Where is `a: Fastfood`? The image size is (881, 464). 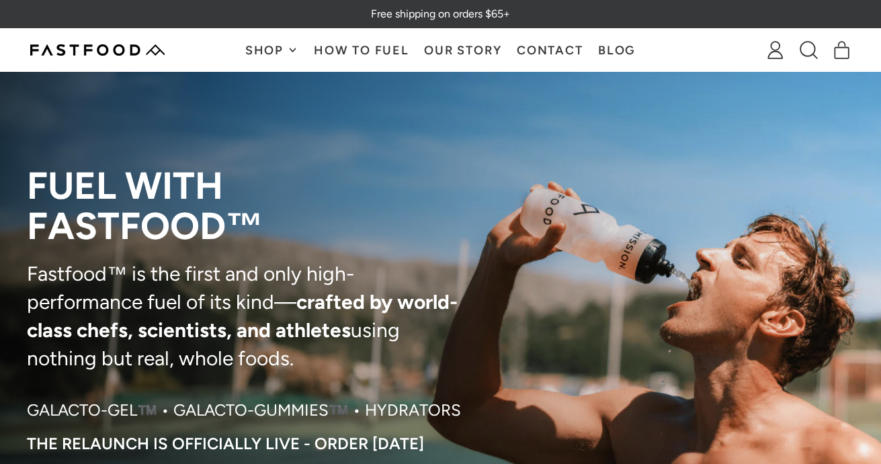 a: Fastfood is located at coordinates (97, 50).